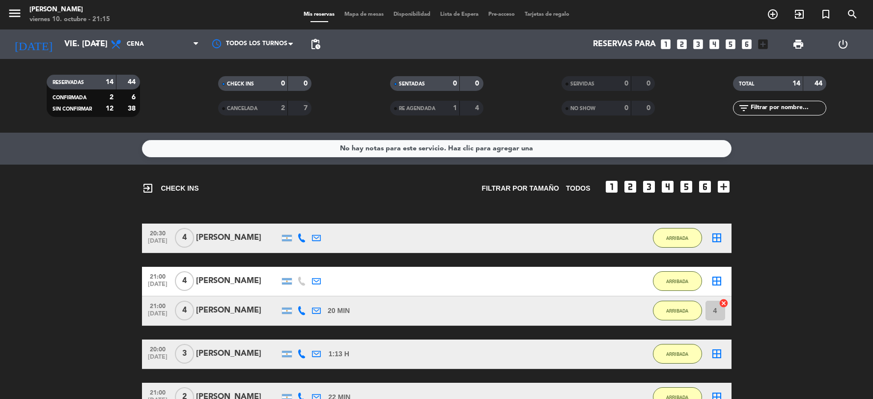 This screenshot has width=873, height=399. I want to click on span: pending_actions, so click(315, 44).